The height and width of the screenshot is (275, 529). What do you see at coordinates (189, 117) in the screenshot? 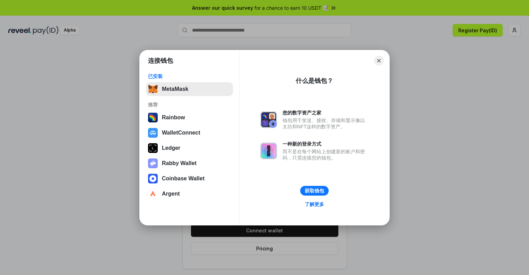
I see `button: Rainbow` at bounding box center [189, 117].